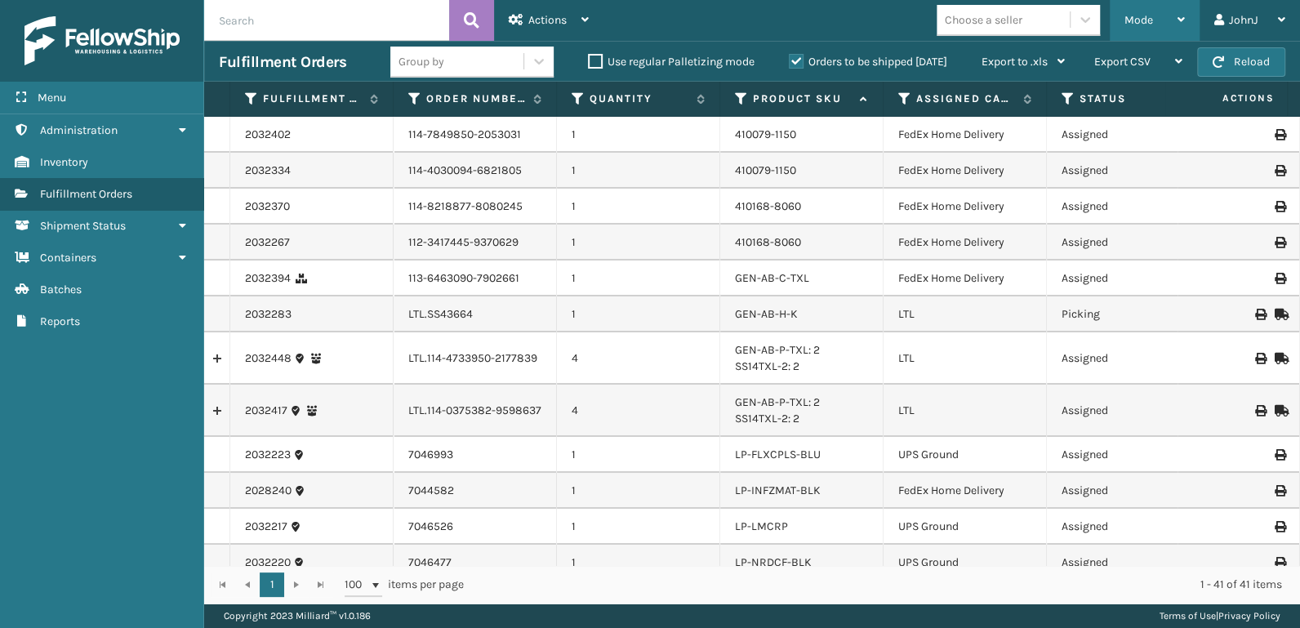 The image size is (1300, 628). Describe the element at coordinates (60, 289) in the screenshot. I see `span: Batches` at that location.